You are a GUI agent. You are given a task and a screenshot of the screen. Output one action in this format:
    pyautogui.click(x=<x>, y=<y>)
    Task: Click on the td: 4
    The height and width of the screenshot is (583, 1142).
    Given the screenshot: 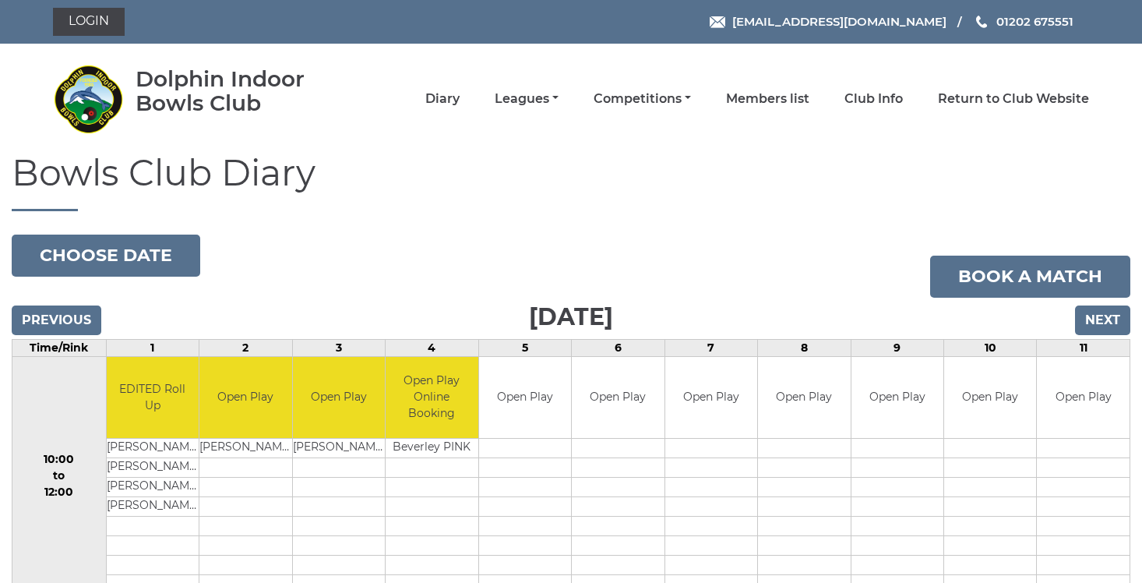 What is the action you would take?
    pyautogui.click(x=432, y=348)
    